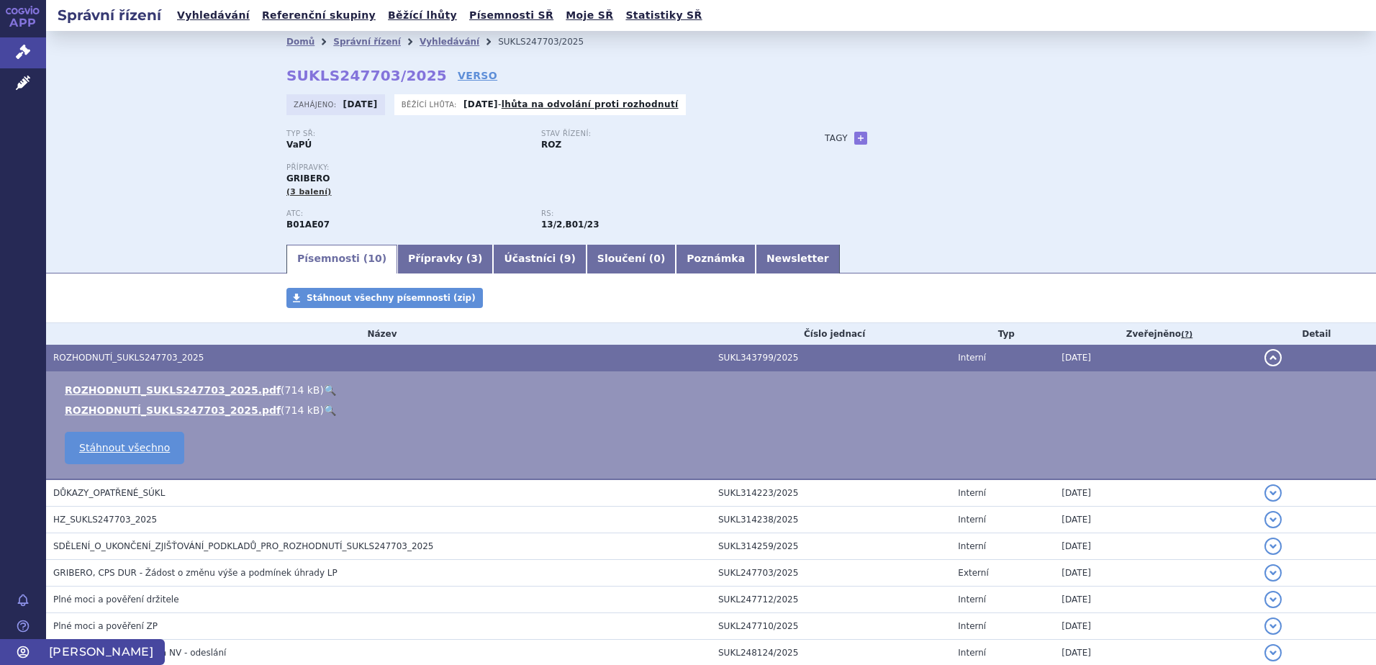 The height and width of the screenshot is (665, 1376). Describe the element at coordinates (589, 15) in the screenshot. I see `a: Moje SŘ` at that location.